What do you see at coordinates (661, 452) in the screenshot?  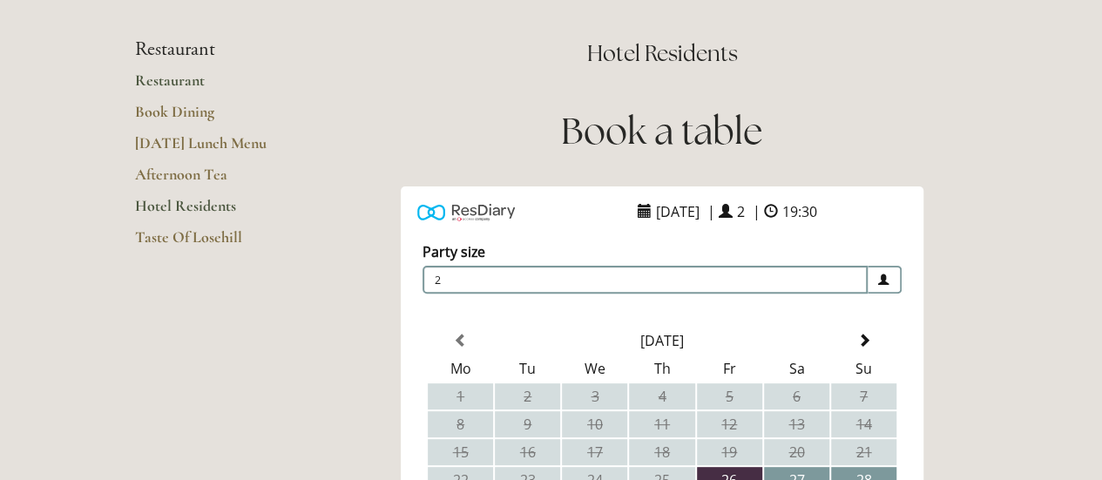 I see `td: 18` at bounding box center [661, 452].